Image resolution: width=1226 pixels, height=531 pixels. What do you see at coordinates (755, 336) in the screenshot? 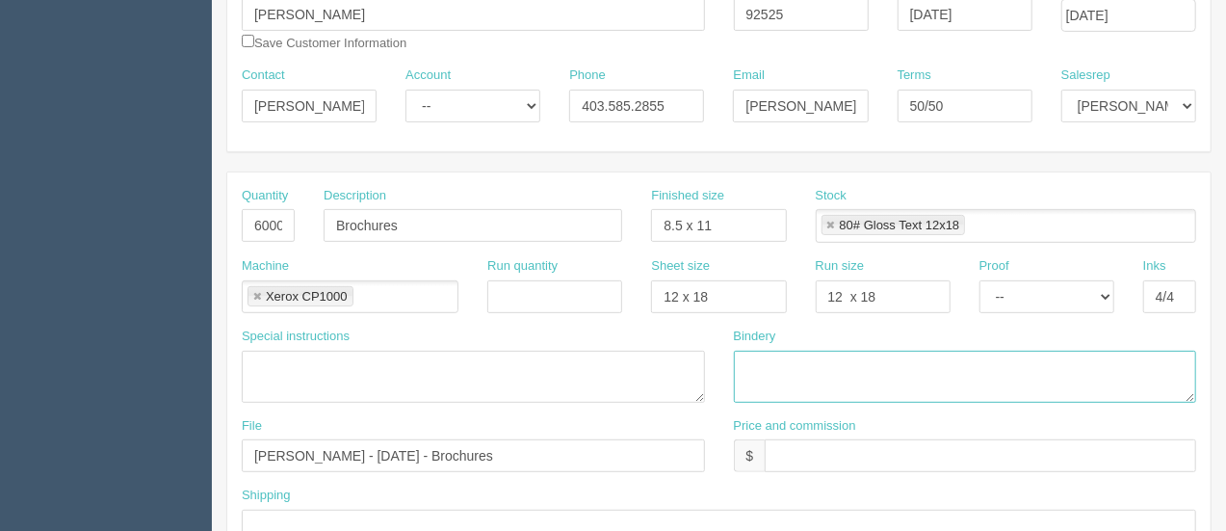
I see `label: Bindery` at bounding box center [755, 336].